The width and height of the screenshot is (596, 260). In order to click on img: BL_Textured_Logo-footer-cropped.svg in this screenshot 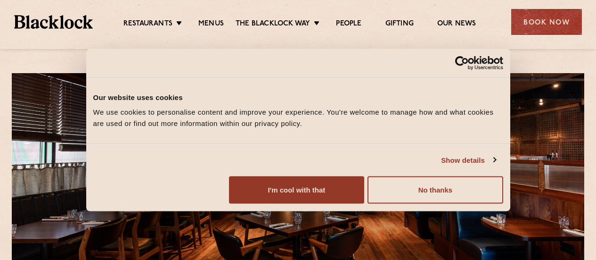, I will do `click(53, 22)`.